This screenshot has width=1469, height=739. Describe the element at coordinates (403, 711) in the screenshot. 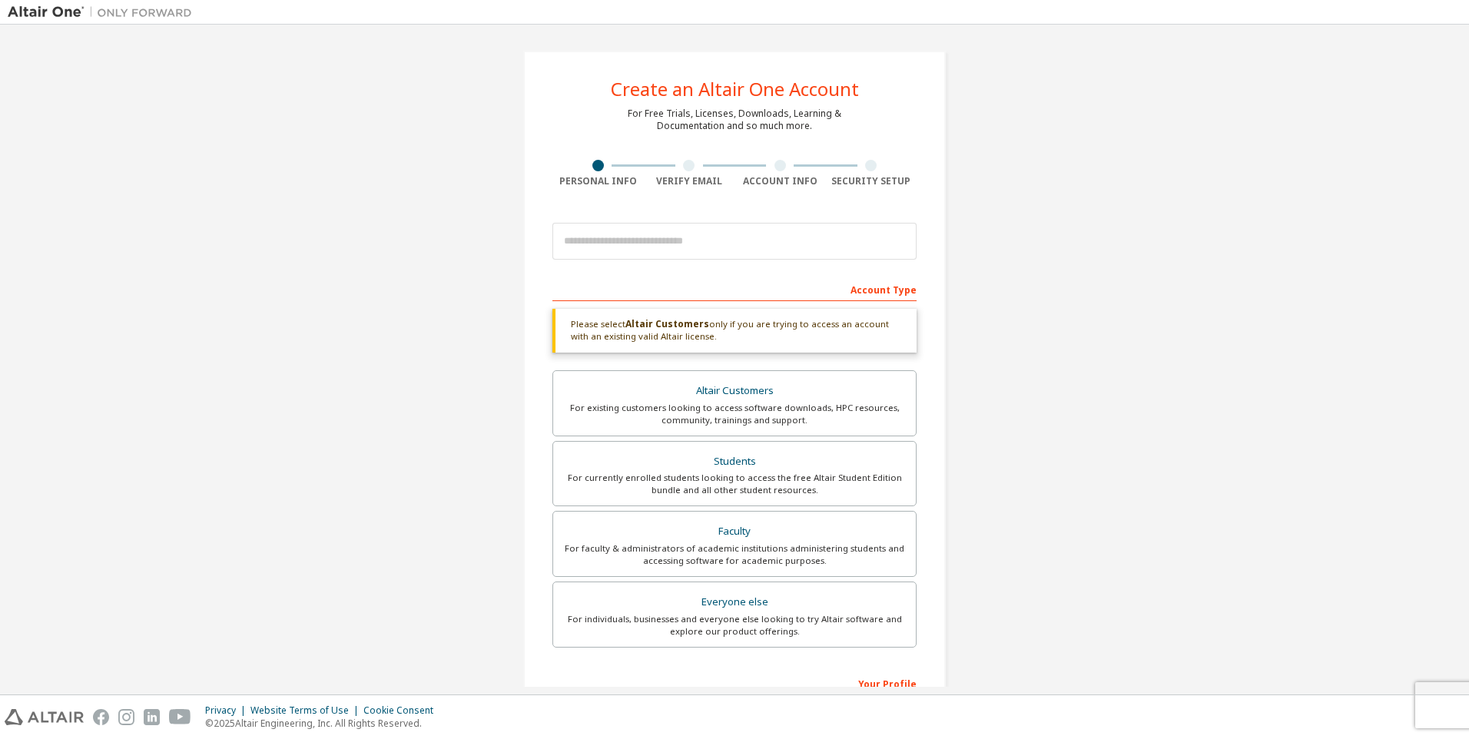

I see `div: Cookie Consent` at that location.